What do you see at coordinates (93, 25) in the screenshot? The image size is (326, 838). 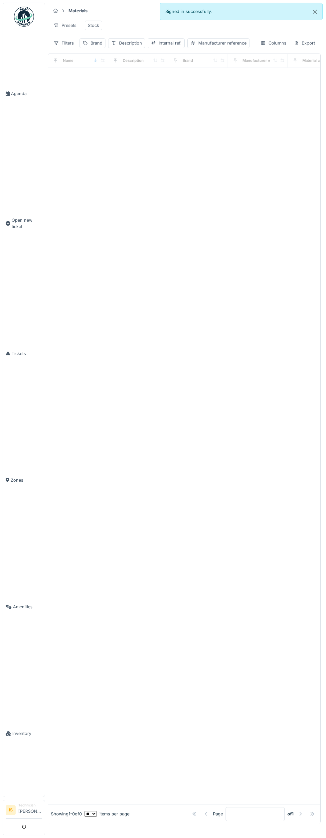 I see `div: Stock` at bounding box center [93, 25].